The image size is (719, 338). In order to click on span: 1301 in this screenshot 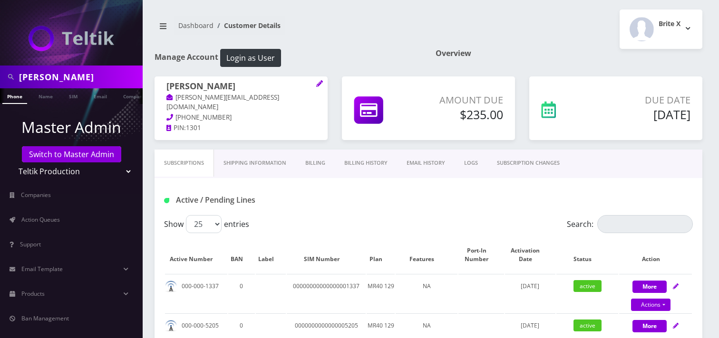, I will do `click(193, 128)`.